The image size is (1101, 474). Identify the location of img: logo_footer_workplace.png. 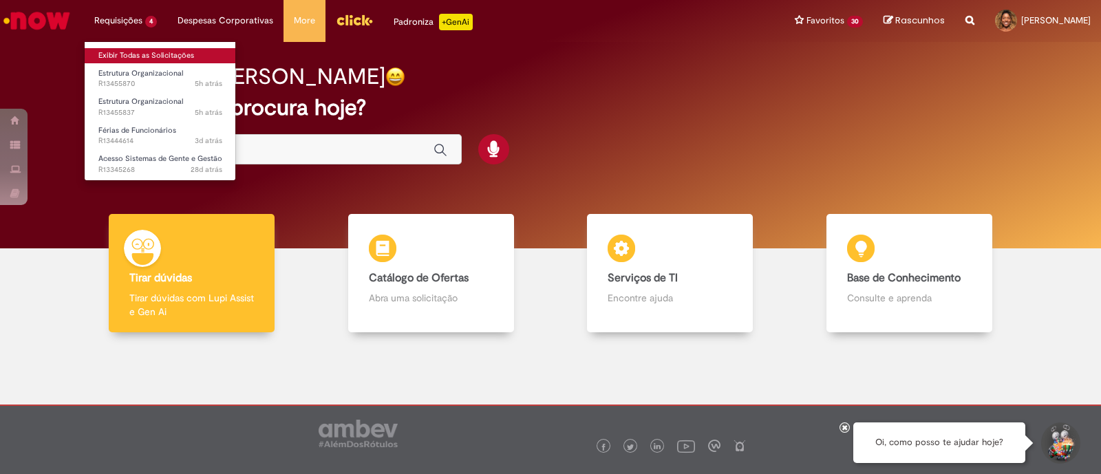
(714, 446).